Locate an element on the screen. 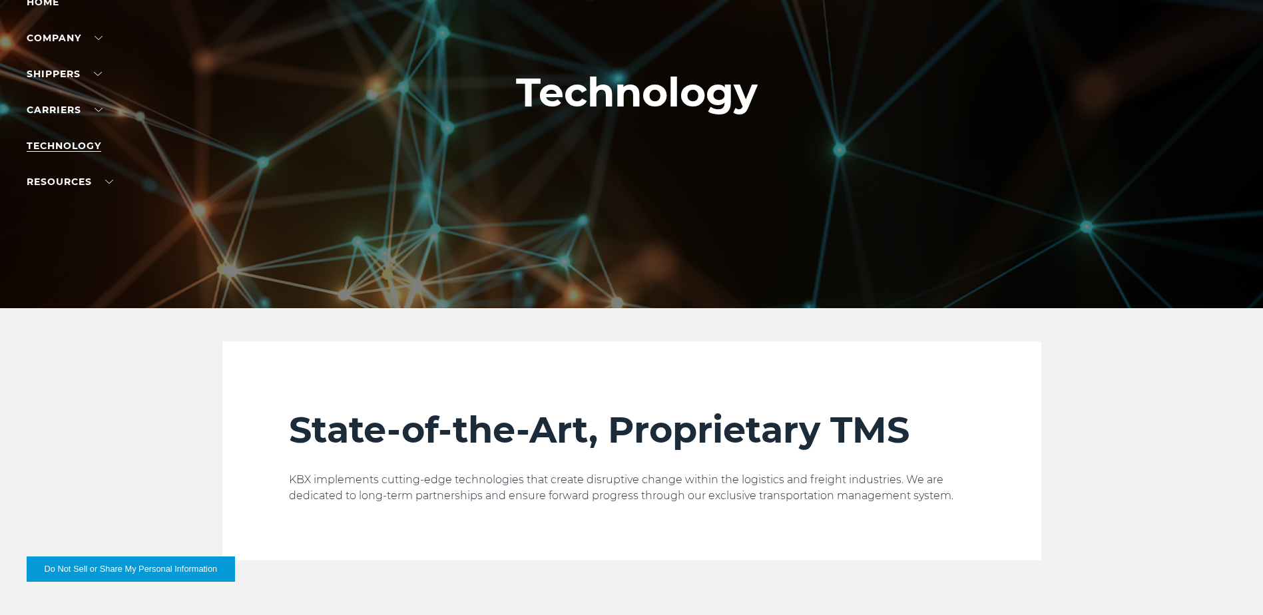  a: SHIPPERS is located at coordinates (64, 74).